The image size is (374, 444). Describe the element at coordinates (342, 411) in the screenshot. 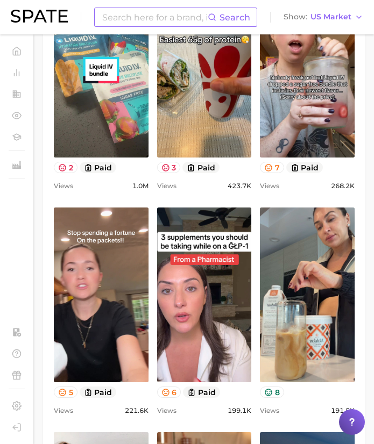

I see `span: 191.5k` at that location.